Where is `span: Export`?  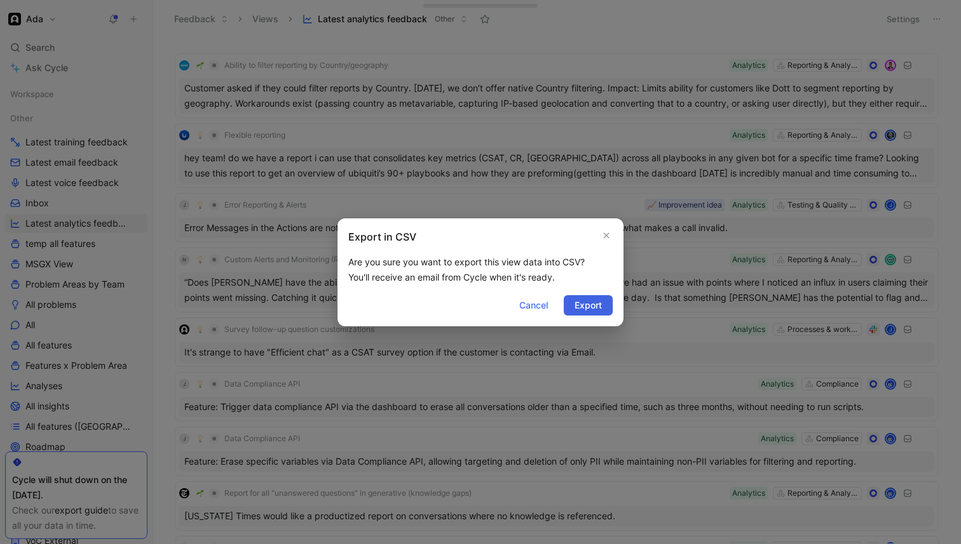 span: Export is located at coordinates (588, 306).